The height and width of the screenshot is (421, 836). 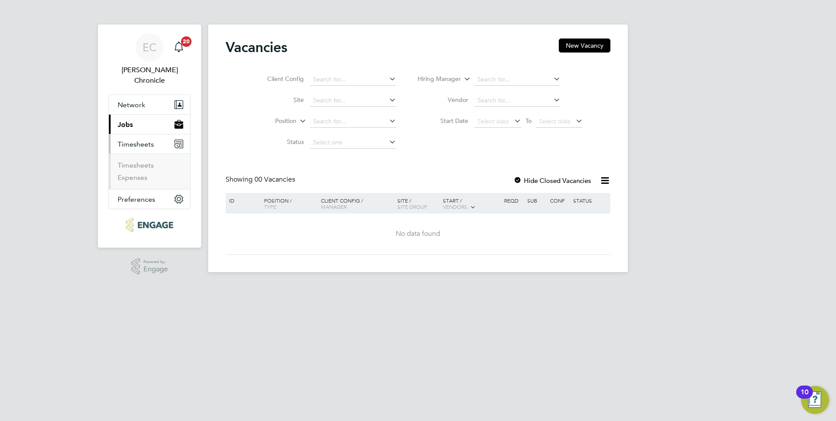 What do you see at coordinates (150, 136) in the screenshot?
I see `nav: Main navigation` at bounding box center [150, 136].